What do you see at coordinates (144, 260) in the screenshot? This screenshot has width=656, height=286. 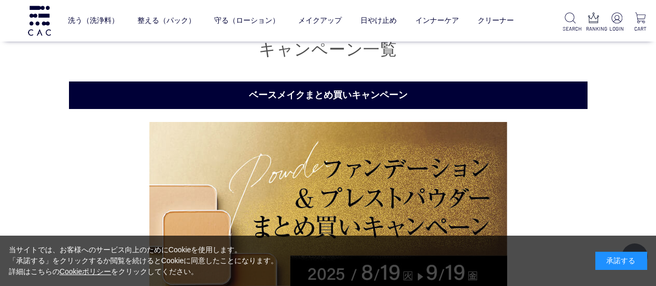 I see `div: 当サイトでは、お客様へのサービス向上のためにCookieを使用します。 「承諾する」をクリックするか閲覧を続けるとCookieに同意したことになります。 詳細はこちらの をクリックしてください。` at bounding box center [144, 260].